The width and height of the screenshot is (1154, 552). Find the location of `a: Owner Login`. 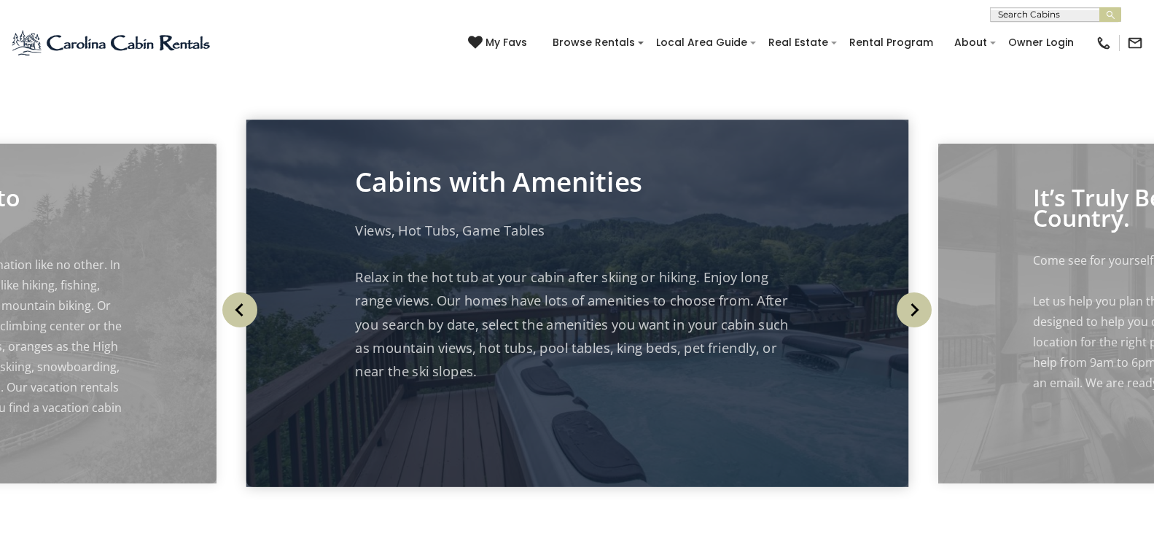

a: Owner Login is located at coordinates (1041, 42).